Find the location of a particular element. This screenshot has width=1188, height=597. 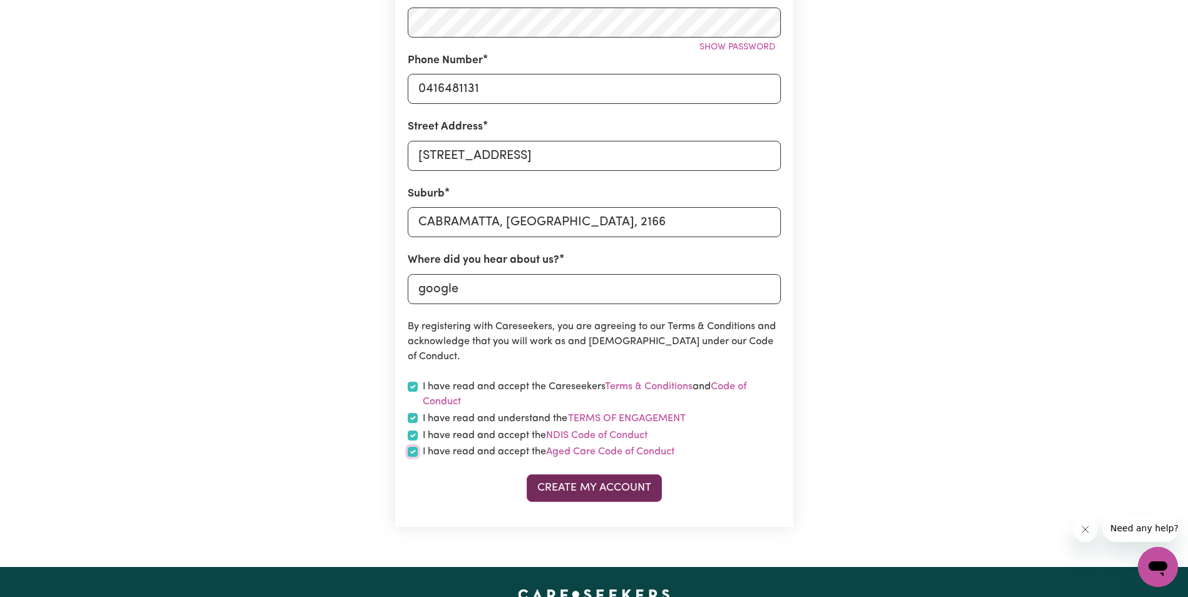

button: I have read and understand the is located at coordinates (627, 419).